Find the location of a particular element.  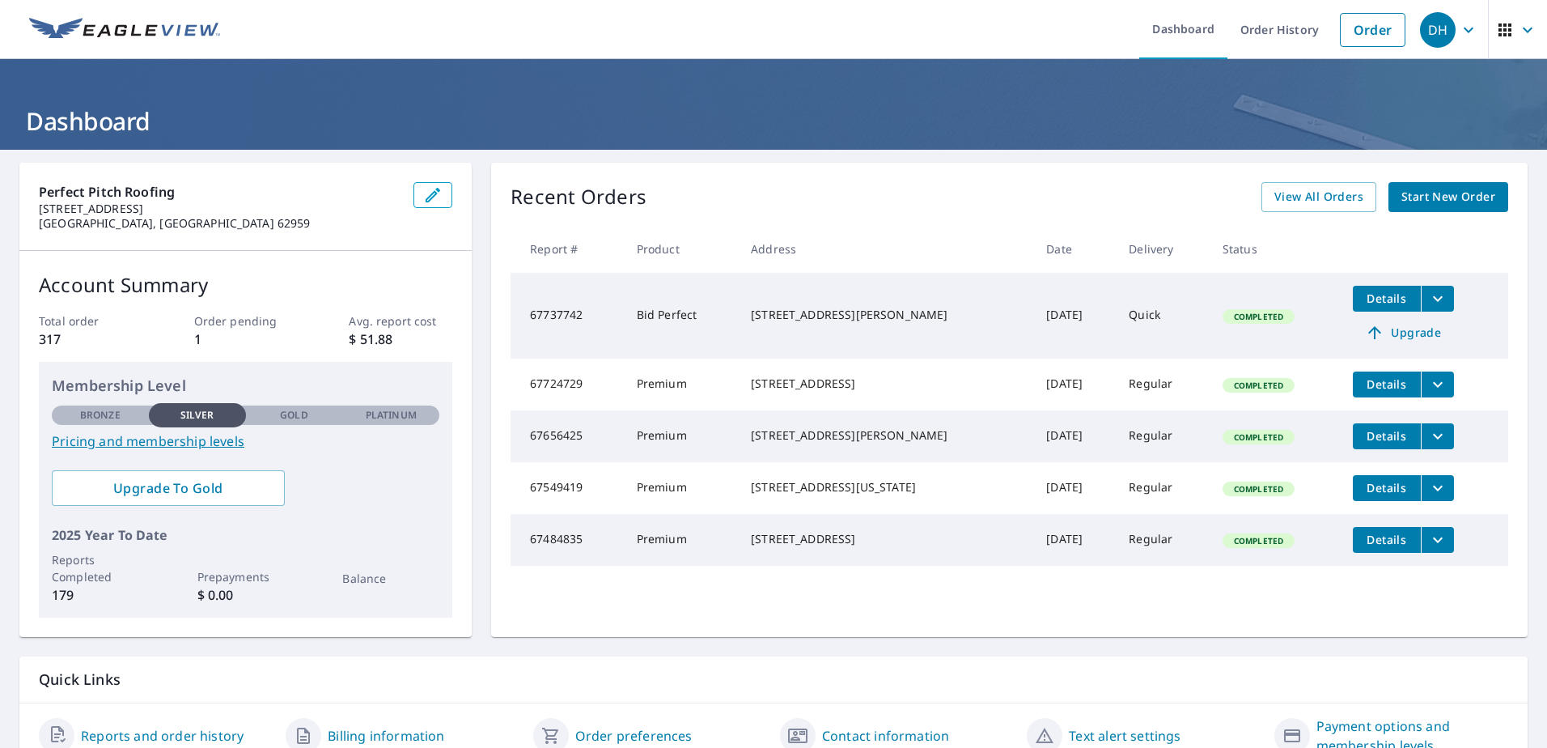

div: DH is located at coordinates (1438, 30).